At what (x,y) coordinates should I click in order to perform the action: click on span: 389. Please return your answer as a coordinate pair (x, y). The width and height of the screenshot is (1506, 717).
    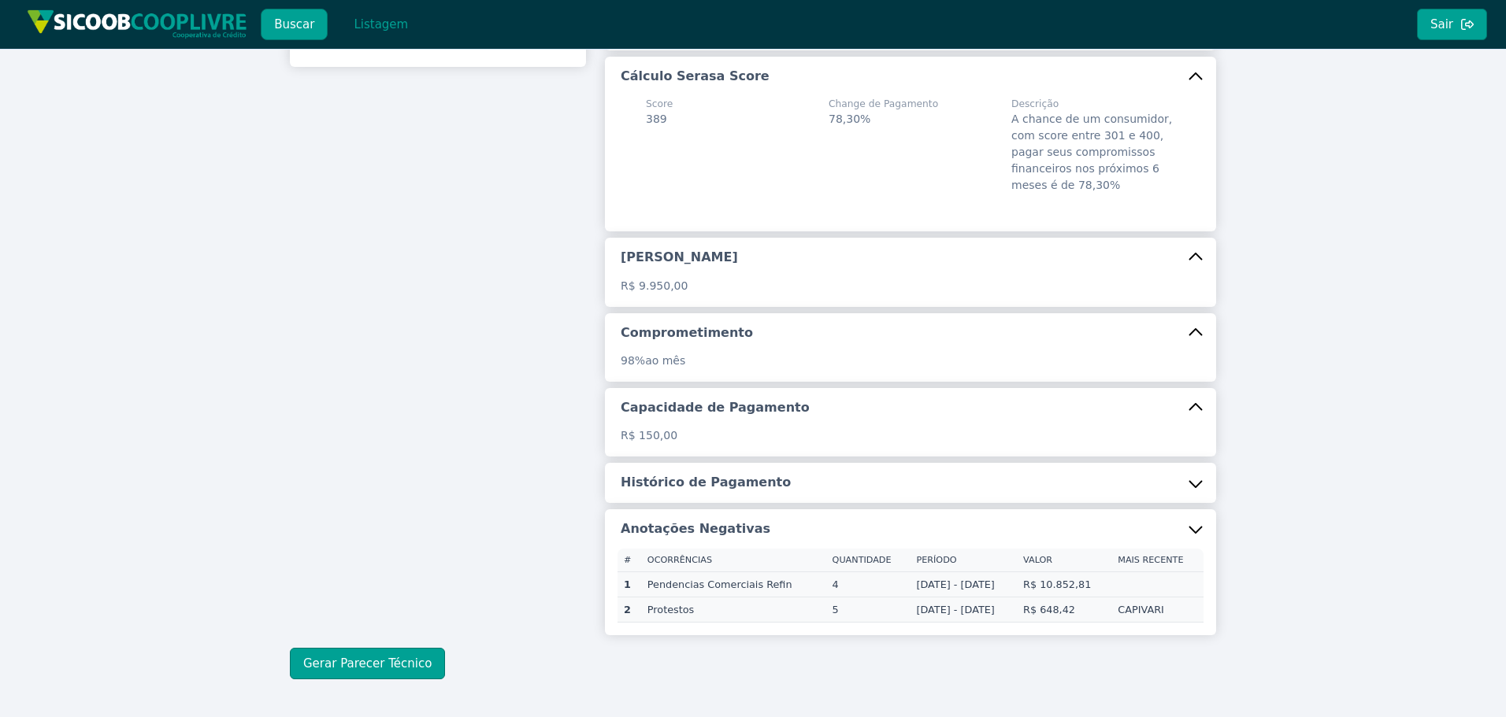
    Looking at the image, I should click on (656, 119).